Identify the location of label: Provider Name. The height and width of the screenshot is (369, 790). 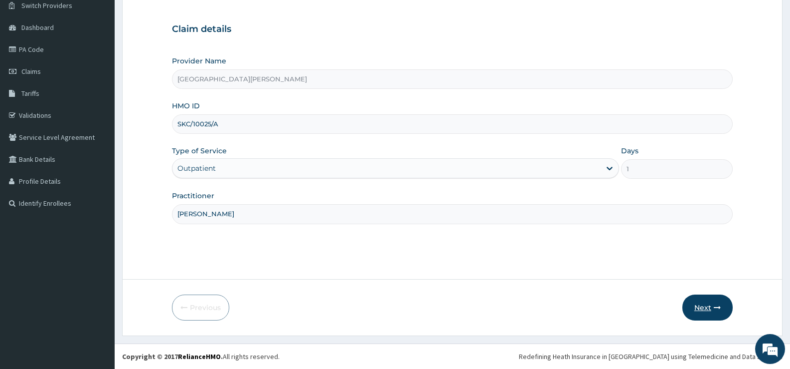
(199, 61).